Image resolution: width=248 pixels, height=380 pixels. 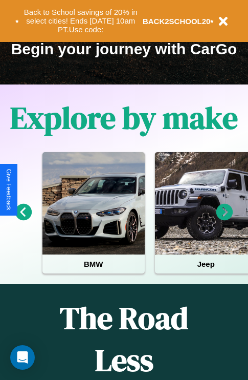 I want to click on h4: BMW, so click(x=94, y=264).